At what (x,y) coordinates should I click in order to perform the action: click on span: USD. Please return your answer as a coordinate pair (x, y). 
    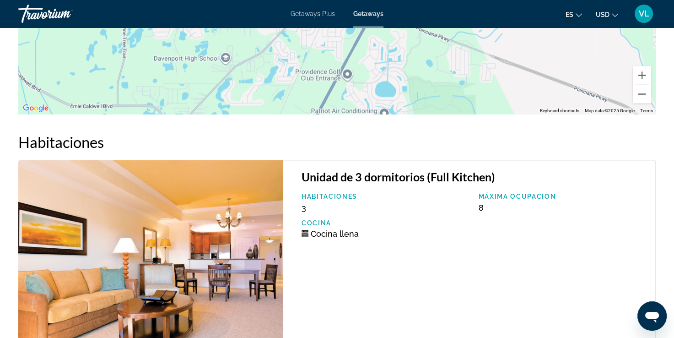
    Looking at the image, I should click on (603, 15).